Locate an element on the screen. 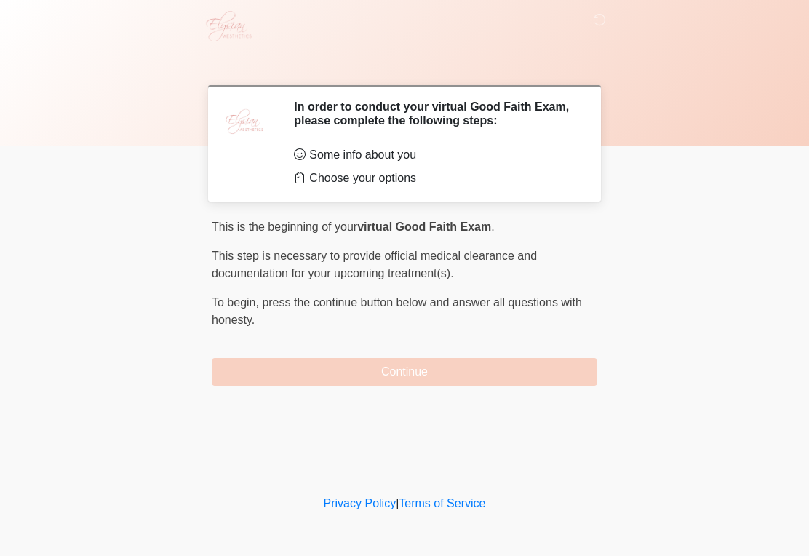  li: Choose your options is located at coordinates (434, 178).